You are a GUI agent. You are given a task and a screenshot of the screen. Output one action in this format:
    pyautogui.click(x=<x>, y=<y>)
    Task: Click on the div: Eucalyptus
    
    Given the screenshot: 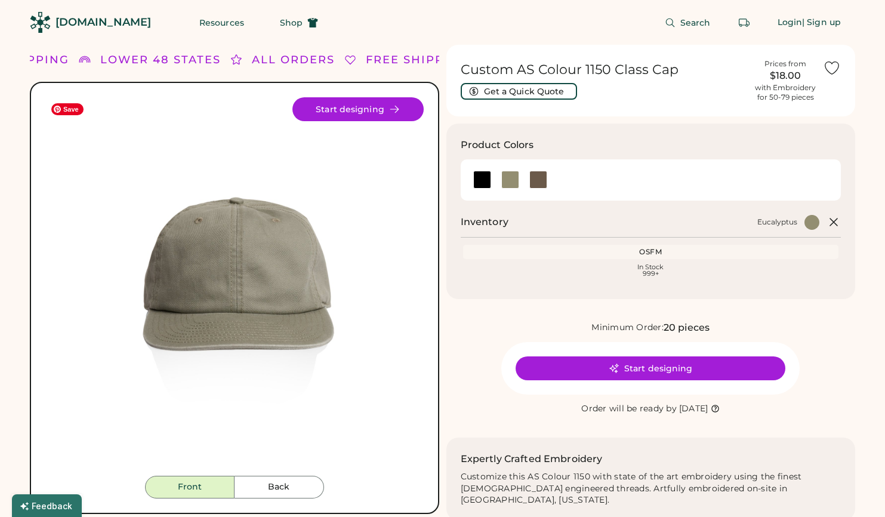 What is the action you would take?
    pyautogui.click(x=777, y=222)
    